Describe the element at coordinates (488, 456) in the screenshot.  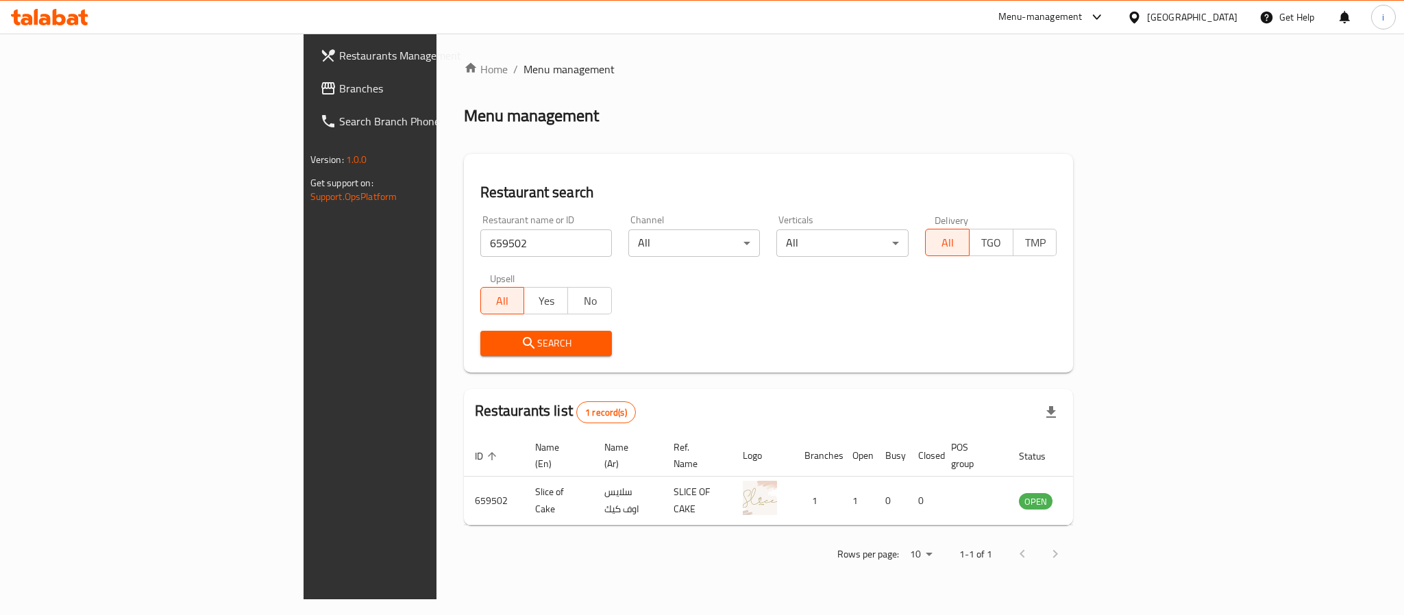
I see `span: ID` at that location.